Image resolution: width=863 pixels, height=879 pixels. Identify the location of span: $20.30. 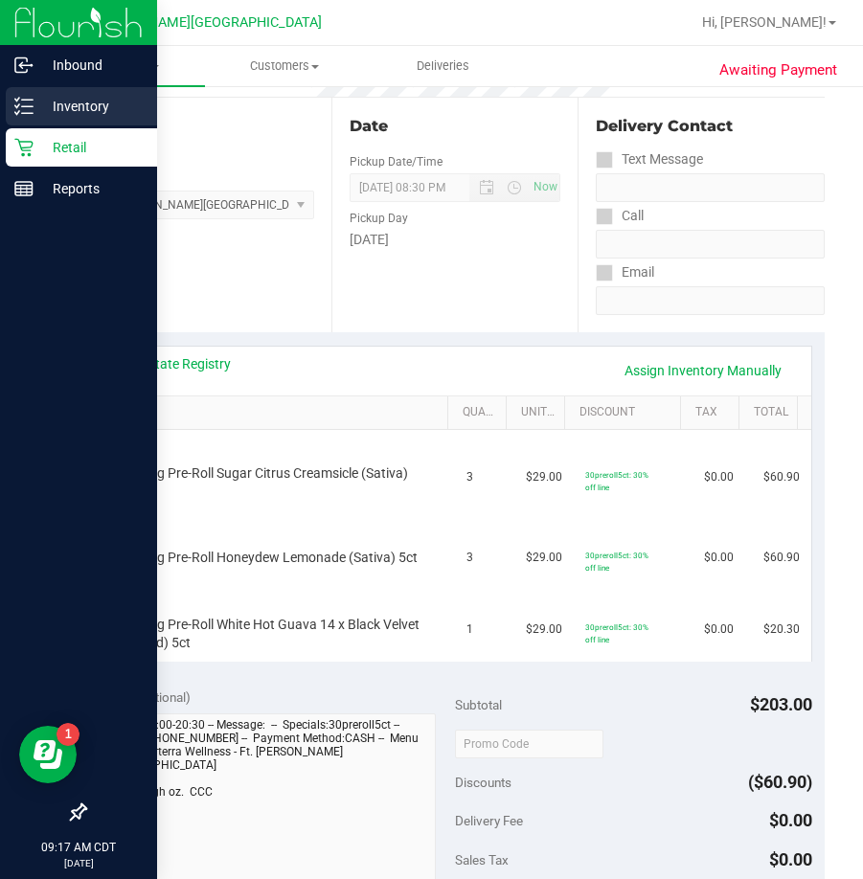
(781, 629).